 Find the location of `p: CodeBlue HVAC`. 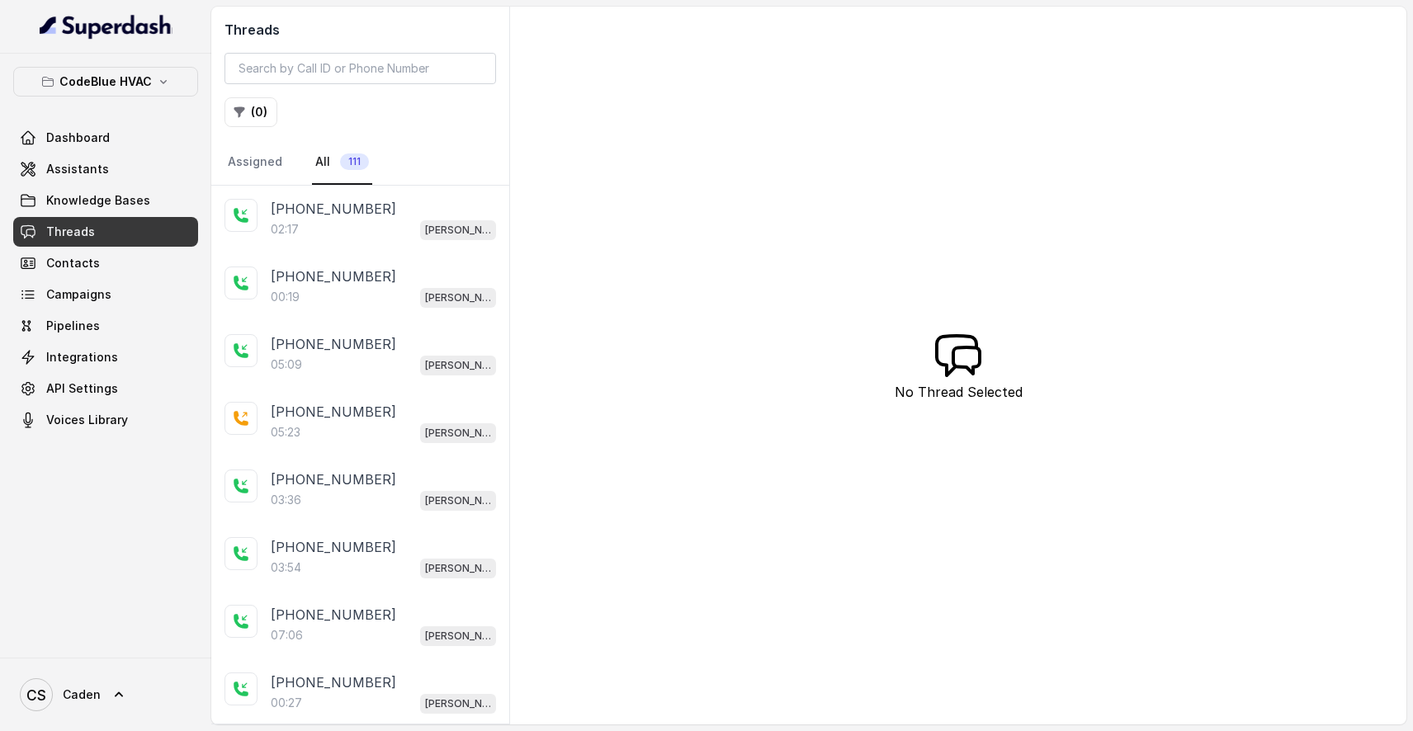

p: CodeBlue HVAC is located at coordinates (106, 82).